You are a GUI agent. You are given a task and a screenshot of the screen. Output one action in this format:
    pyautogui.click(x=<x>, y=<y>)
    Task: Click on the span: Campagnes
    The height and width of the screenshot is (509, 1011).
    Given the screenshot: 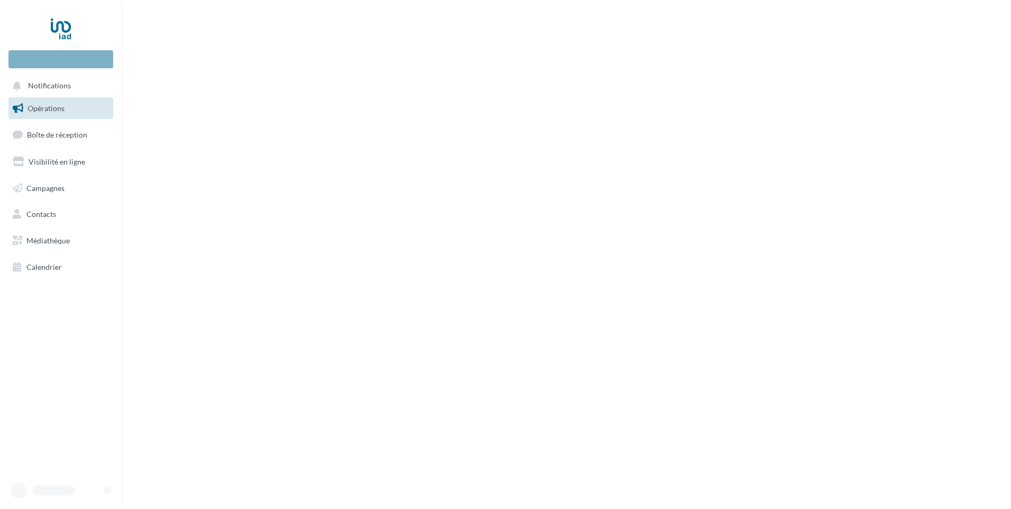 What is the action you would take?
    pyautogui.click(x=45, y=187)
    